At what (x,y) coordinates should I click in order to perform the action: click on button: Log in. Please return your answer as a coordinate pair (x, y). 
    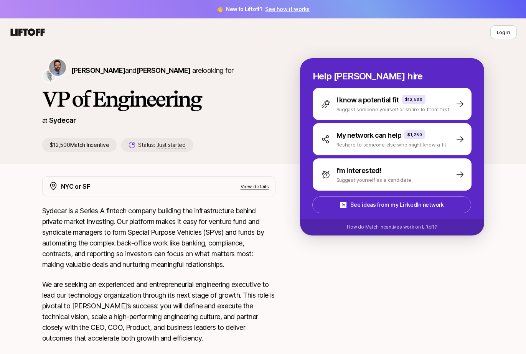
    Looking at the image, I should click on (503, 32).